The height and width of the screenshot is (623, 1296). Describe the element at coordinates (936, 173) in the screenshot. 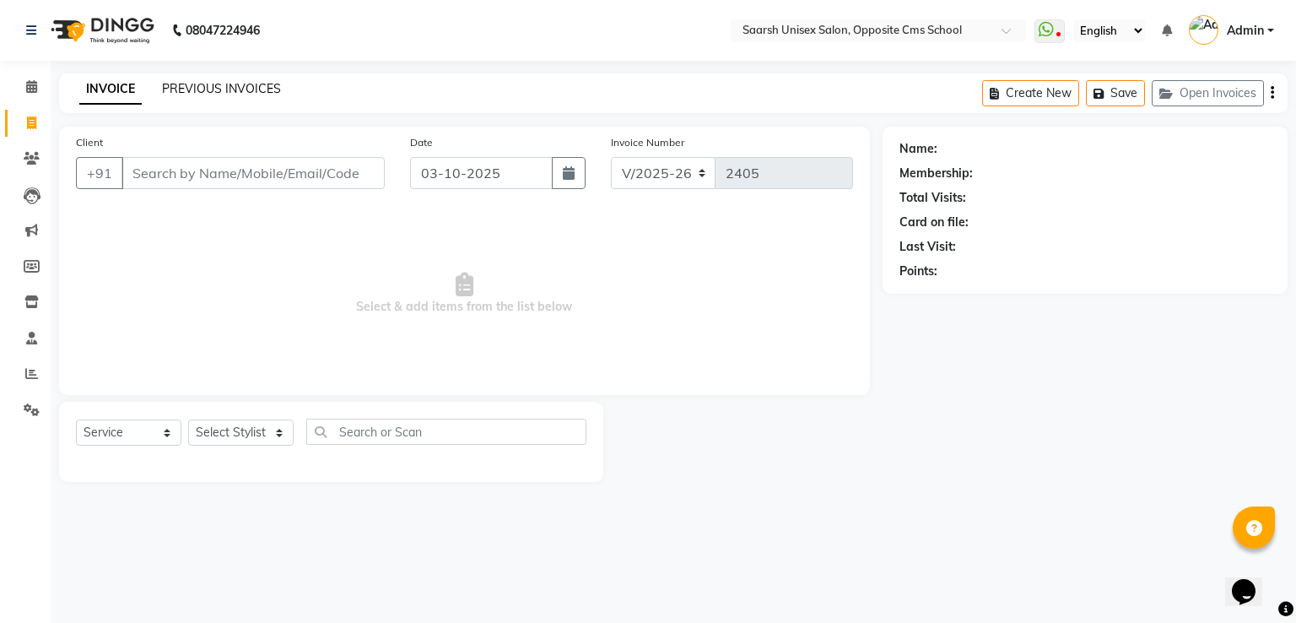

I see `div: Membership:` at that location.